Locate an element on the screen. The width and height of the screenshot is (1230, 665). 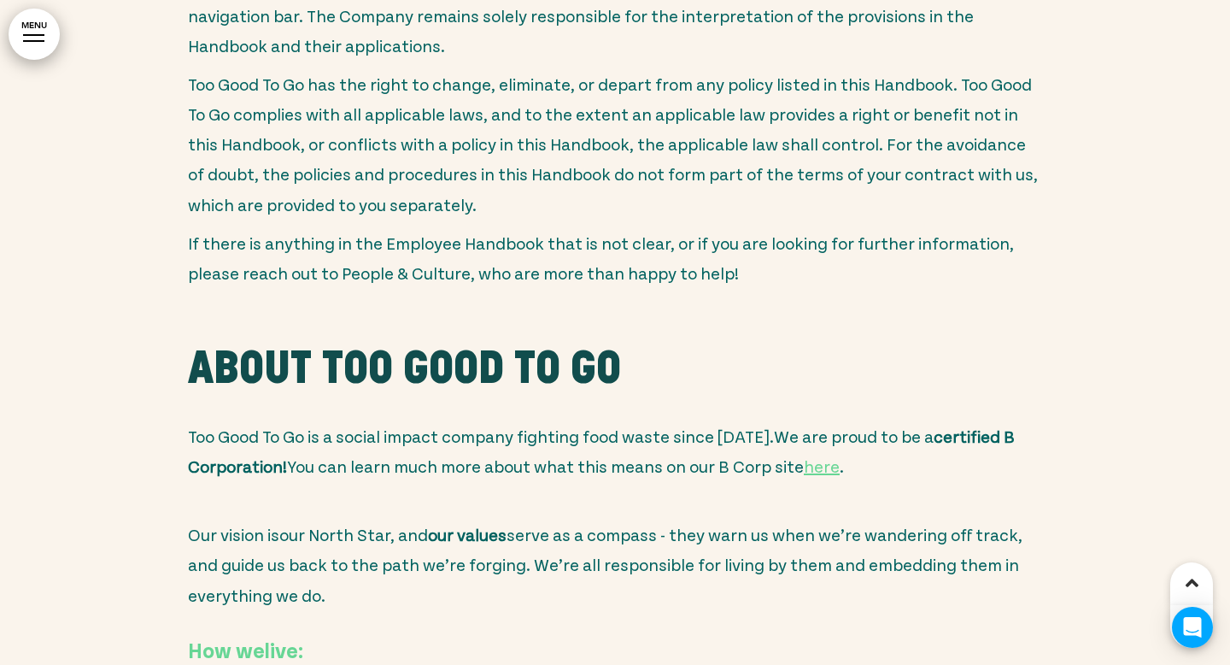
span: How we is located at coordinates (245, 649).